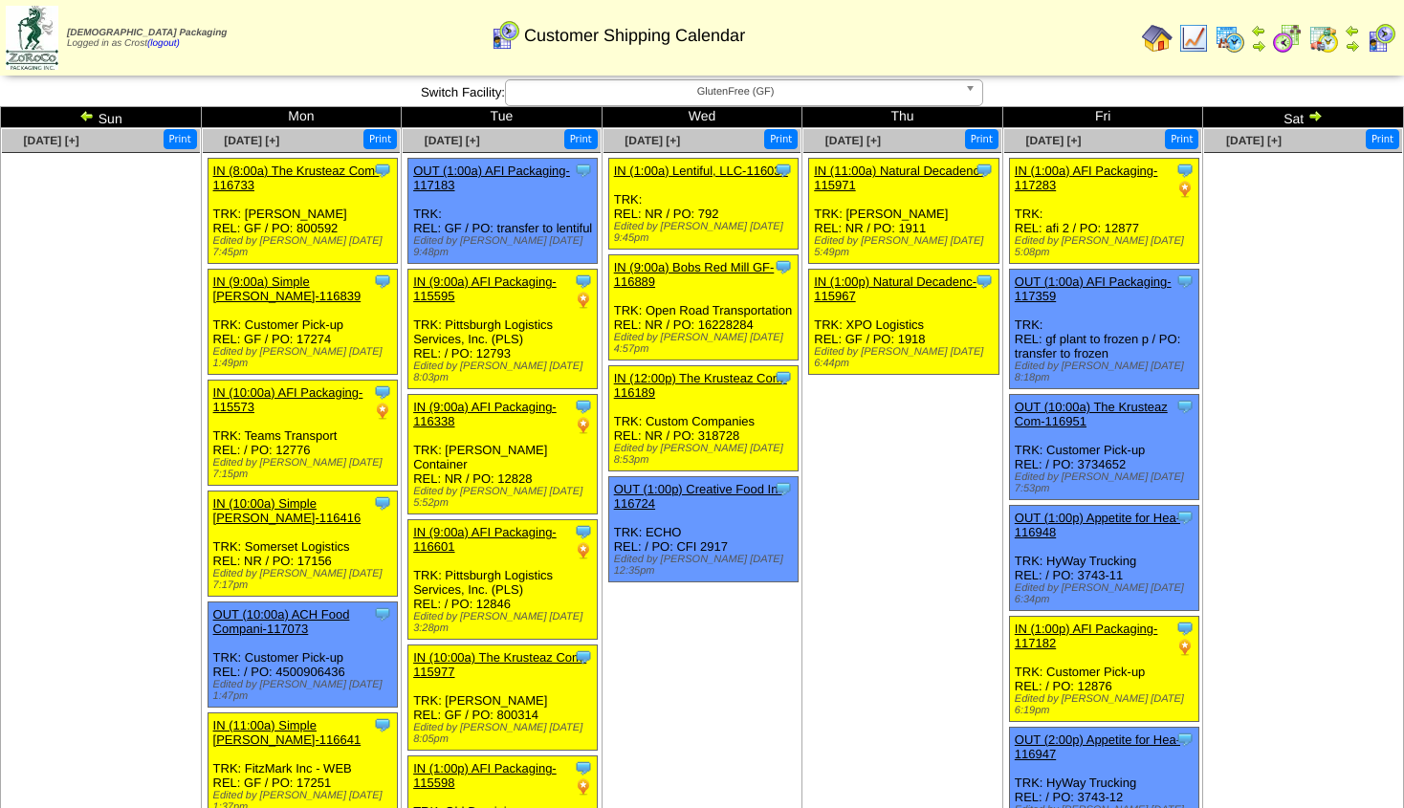  I want to click on img: home.gif, so click(1157, 38).